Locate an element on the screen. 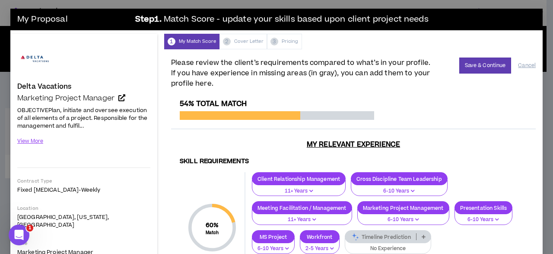  p: Role is located at coordinates (84, 243).